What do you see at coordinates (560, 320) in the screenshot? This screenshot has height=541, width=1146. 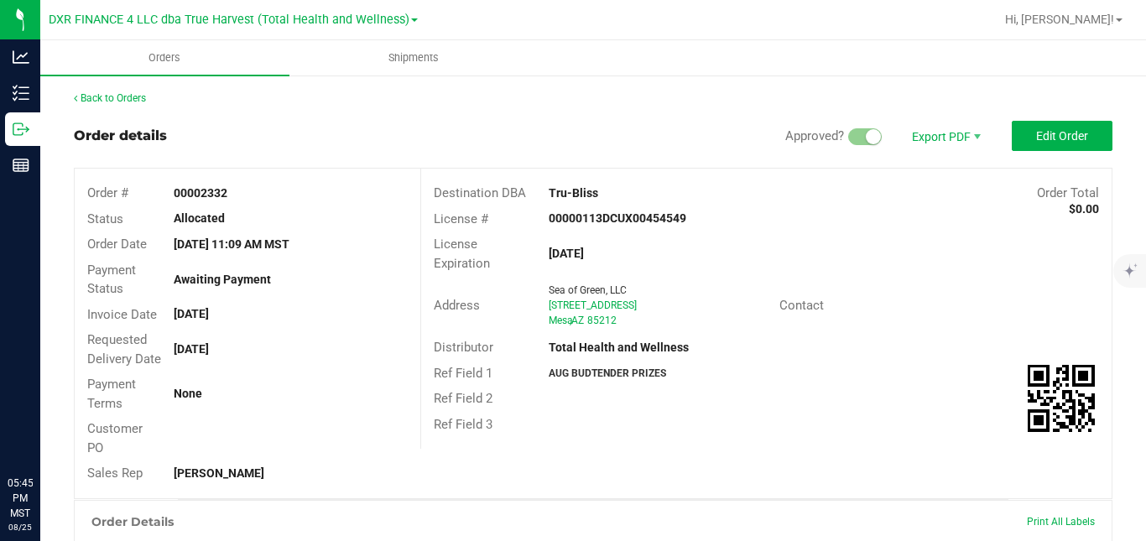 I see `span: Mesa` at bounding box center [560, 320].